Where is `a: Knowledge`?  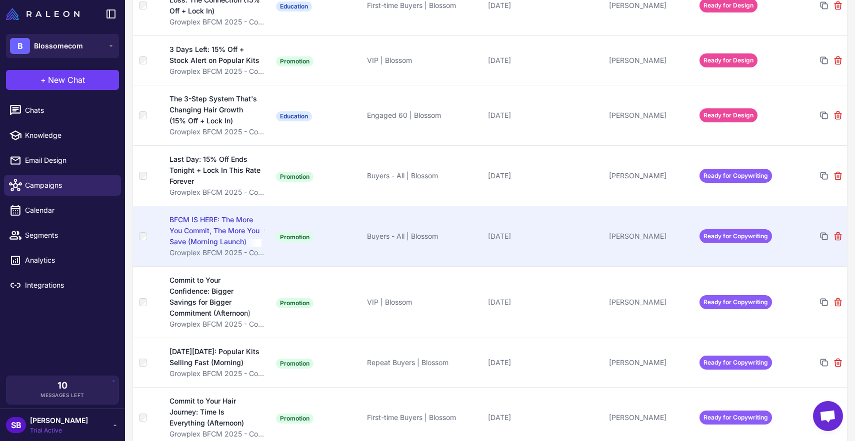 a: Knowledge is located at coordinates (62, 135).